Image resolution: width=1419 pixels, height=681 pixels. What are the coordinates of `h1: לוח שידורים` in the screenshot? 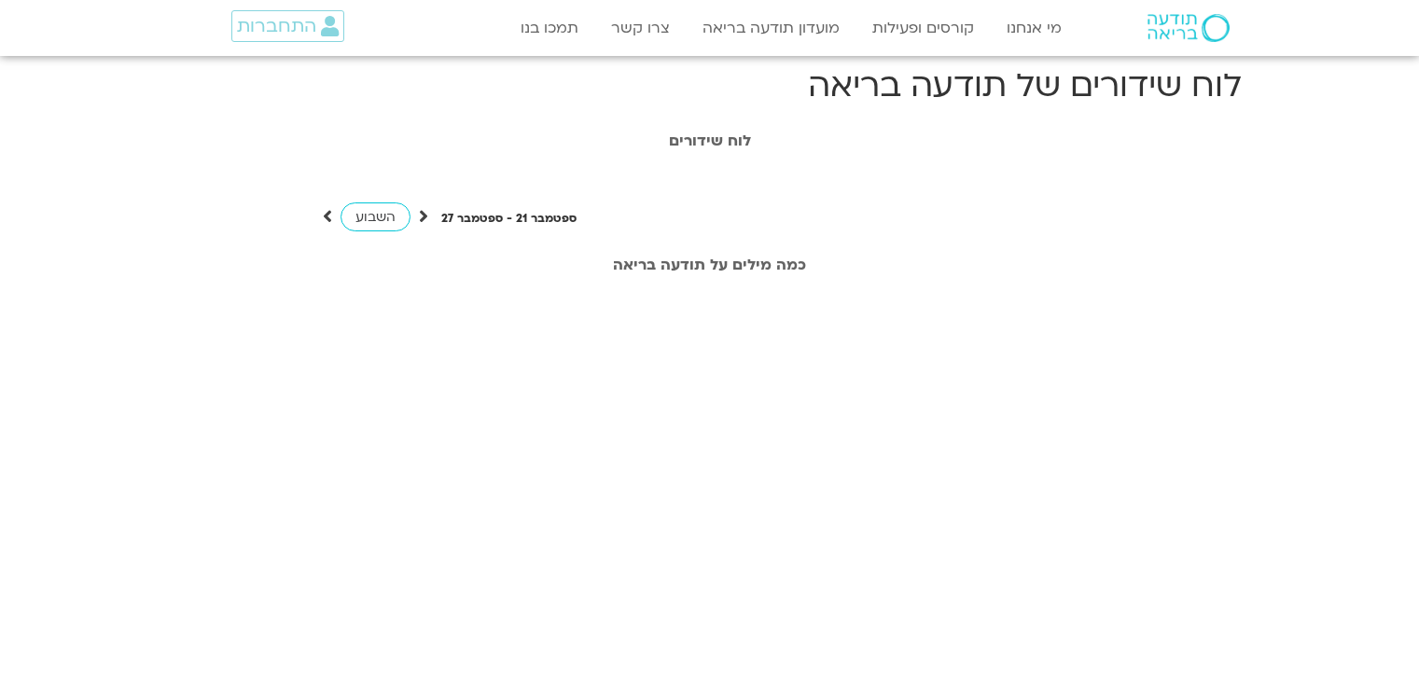 It's located at (710, 141).